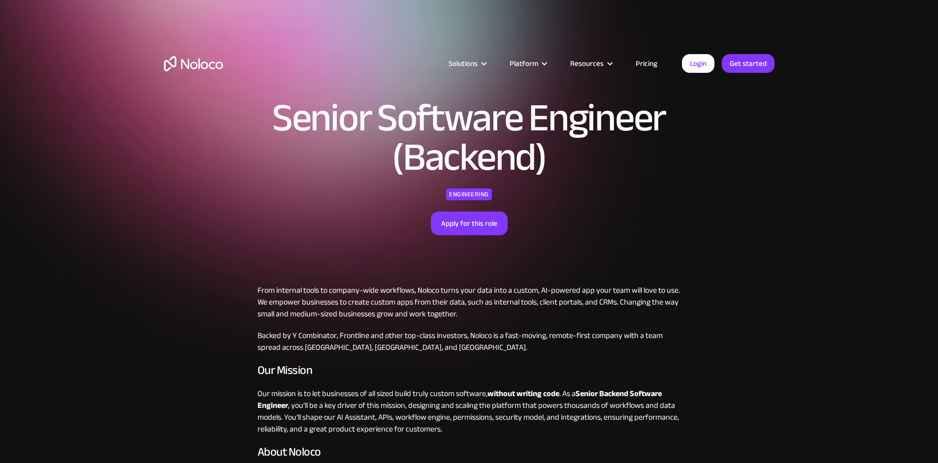  Describe the element at coordinates (459, 400) in the screenshot. I see `strong: Senior Backend Software Engineer` at that location.